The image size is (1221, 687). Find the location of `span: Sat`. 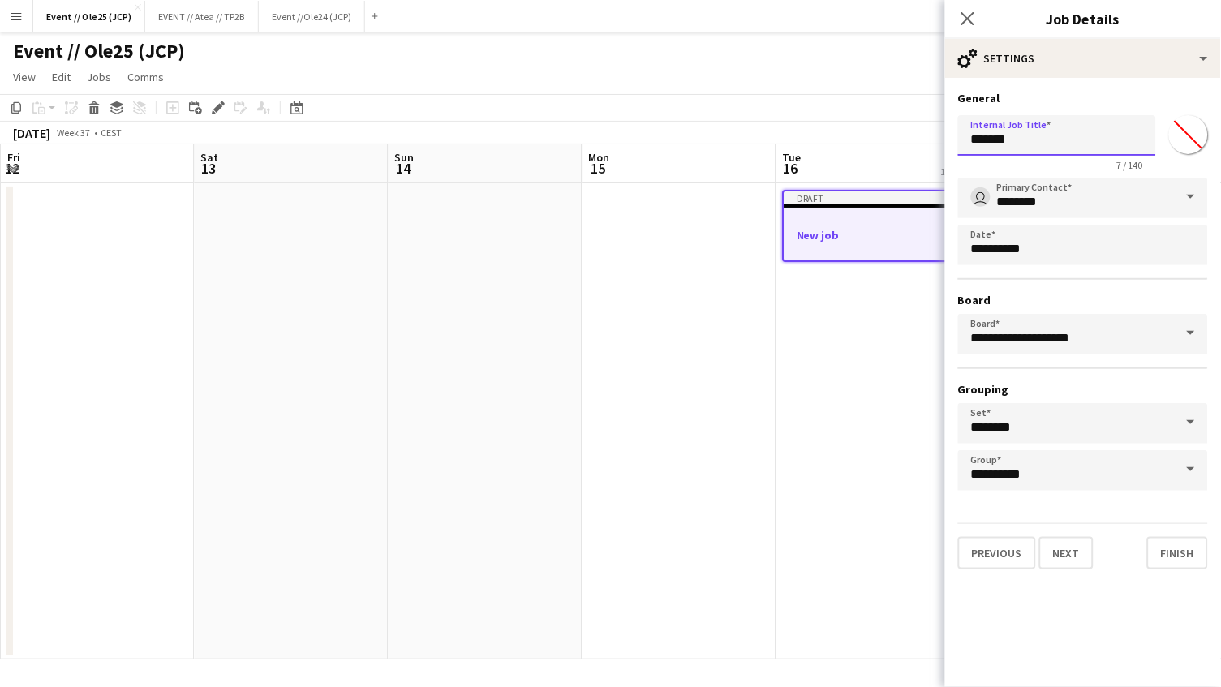

span: Sat is located at coordinates (210, 157).